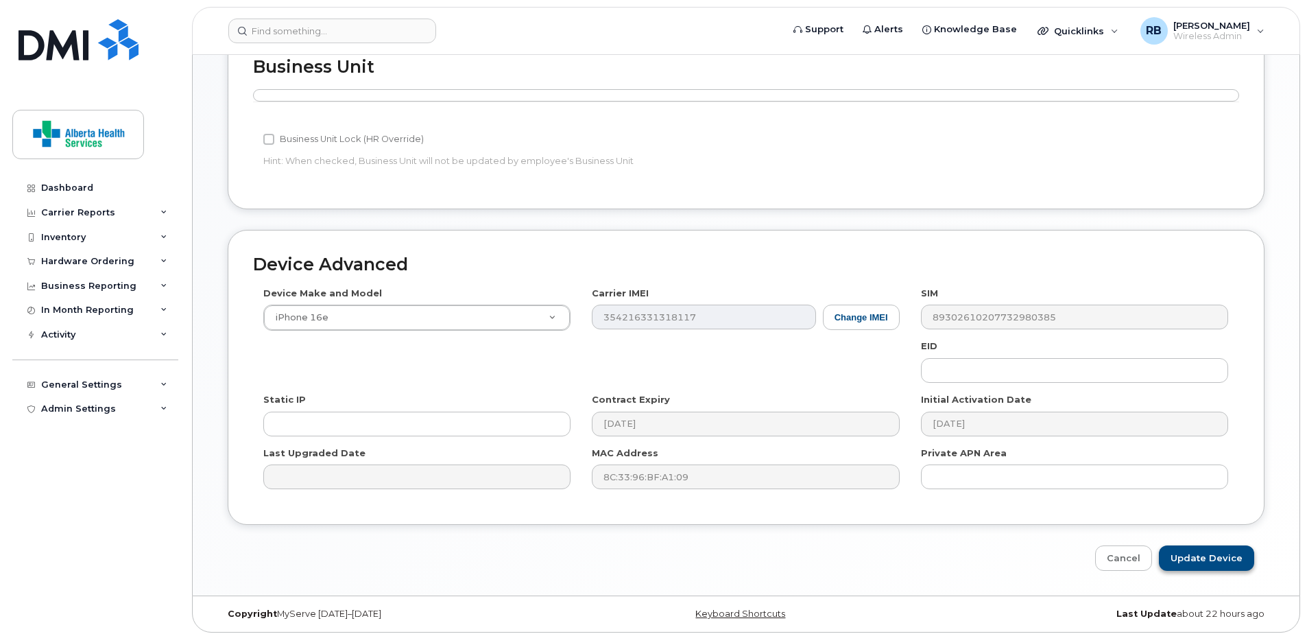 The image size is (1307, 634). Describe the element at coordinates (631, 399) in the screenshot. I see `label: Contract Expiry` at that location.